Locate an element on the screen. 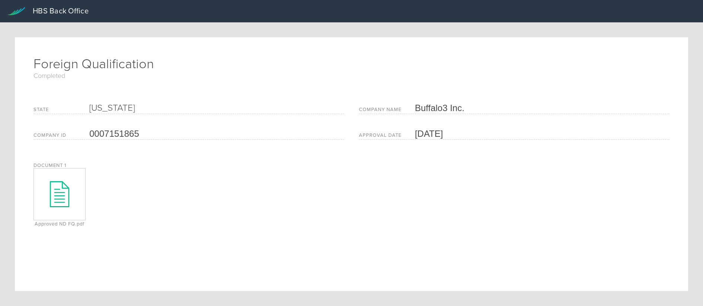  span: Completed is located at coordinates (352, 76).